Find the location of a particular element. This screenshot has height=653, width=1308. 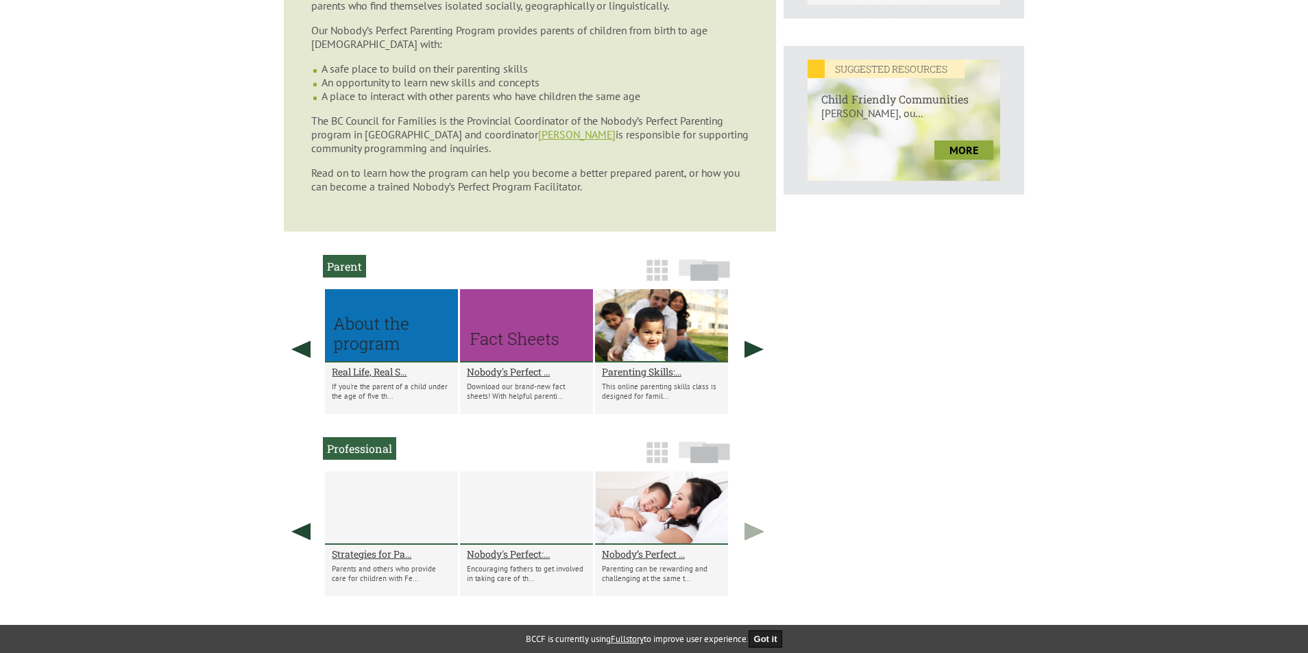

a: Nobody’s Perfect ... is located at coordinates (661, 554).